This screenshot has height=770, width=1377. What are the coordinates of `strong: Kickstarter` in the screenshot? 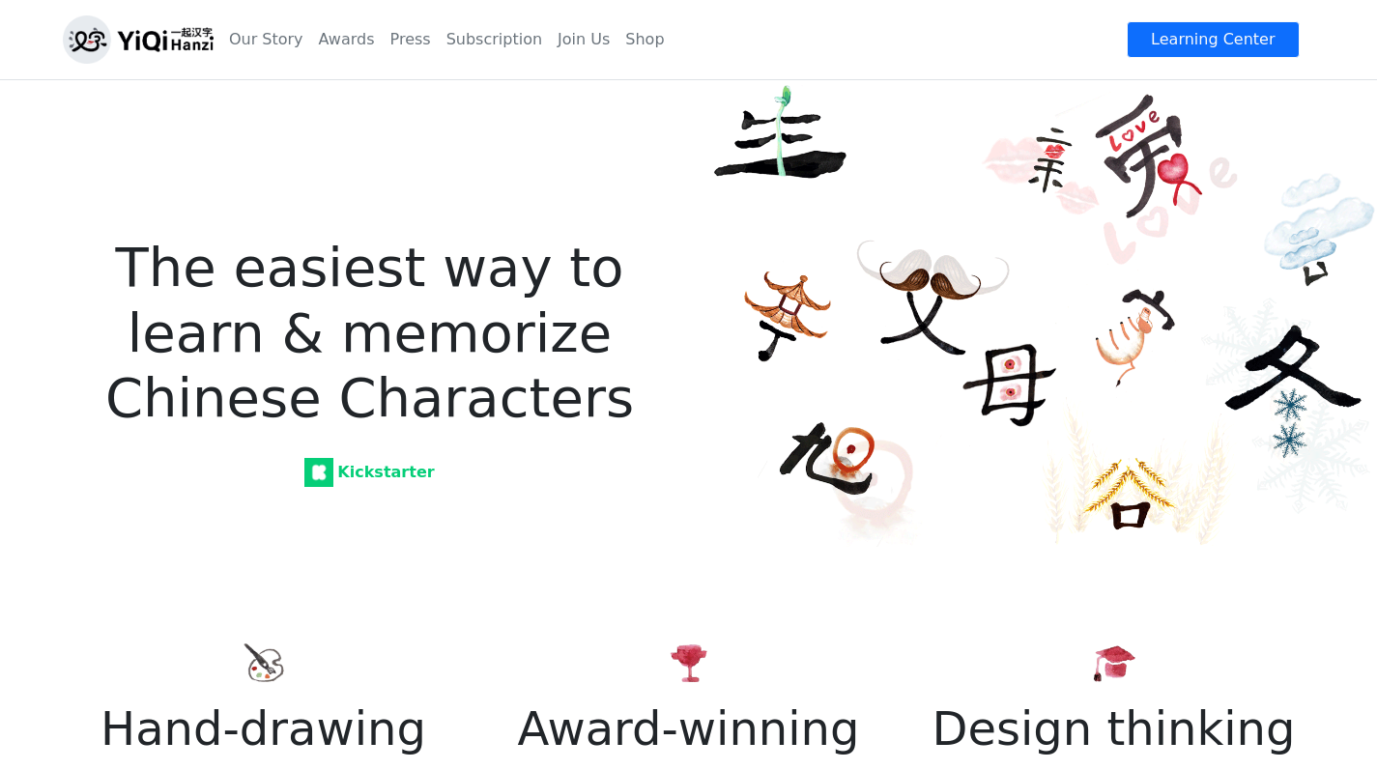 It's located at (371, 472).